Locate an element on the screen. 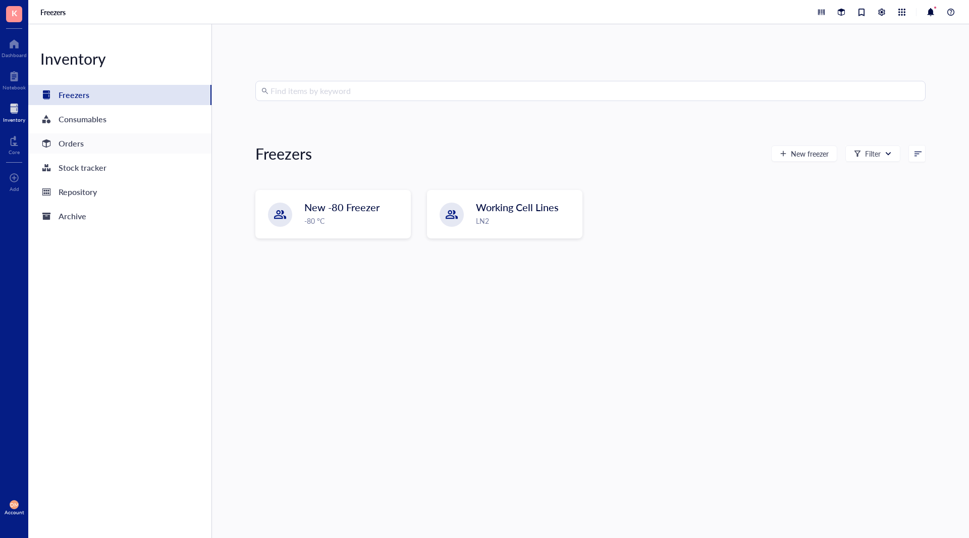 The height and width of the screenshot is (538, 969). a: Dashboard is located at coordinates (14, 47).